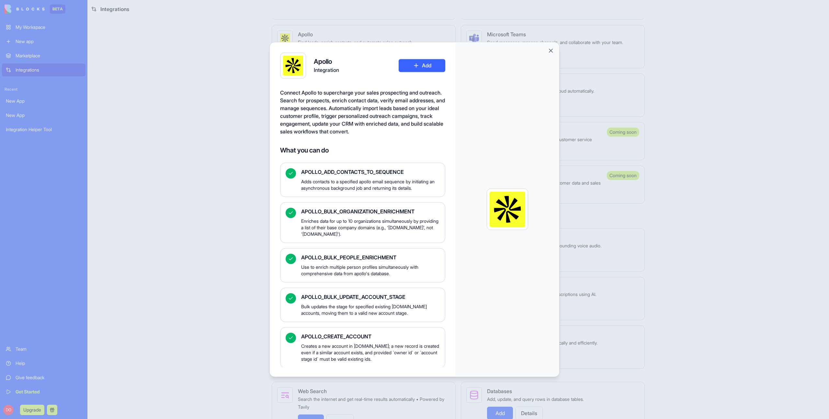 The width and height of the screenshot is (829, 419). I want to click on h4: Apollo, so click(326, 61).